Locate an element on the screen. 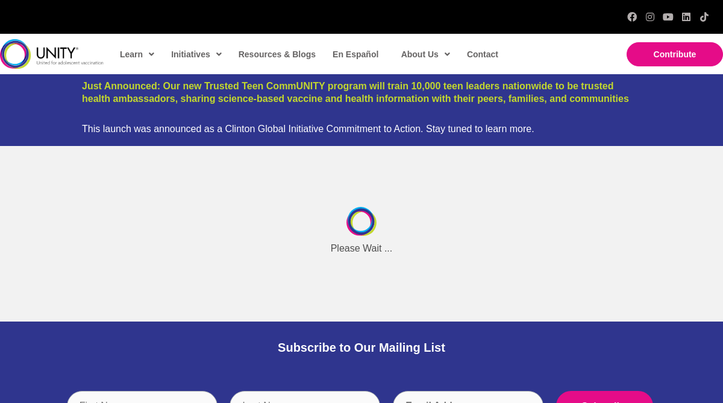  span: Resources & Blogs is located at coordinates (277, 54).